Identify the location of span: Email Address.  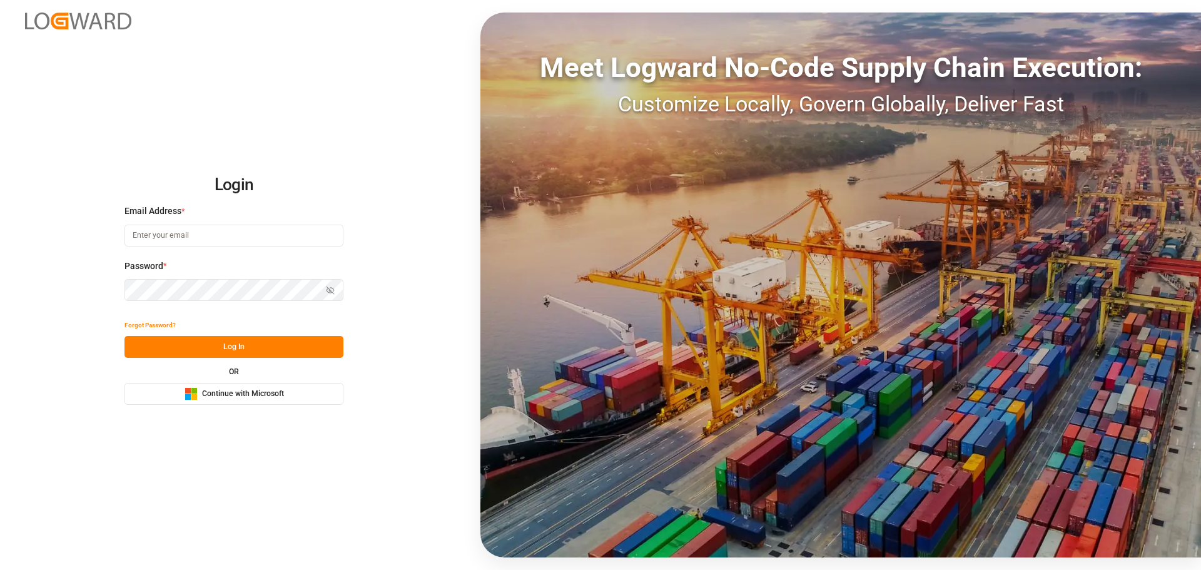
(153, 211).